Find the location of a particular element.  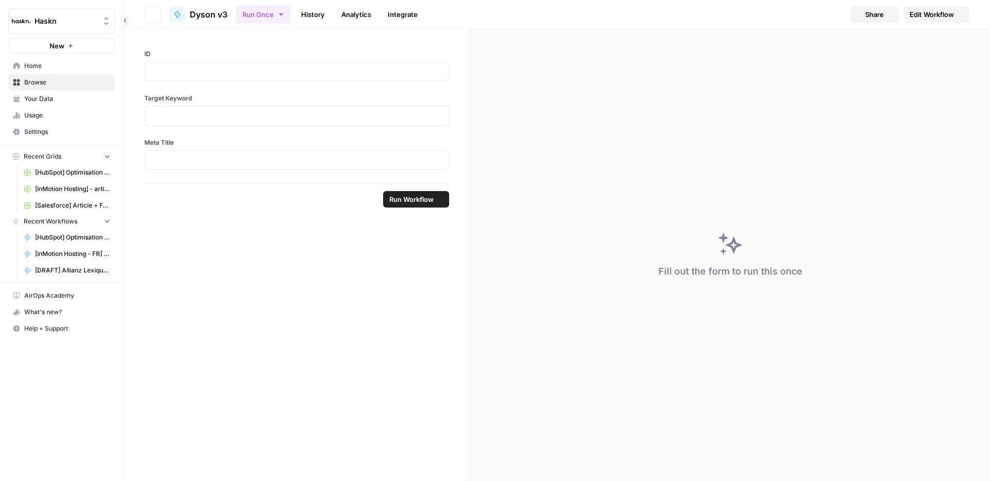

button: Run Workflow is located at coordinates (416, 199).